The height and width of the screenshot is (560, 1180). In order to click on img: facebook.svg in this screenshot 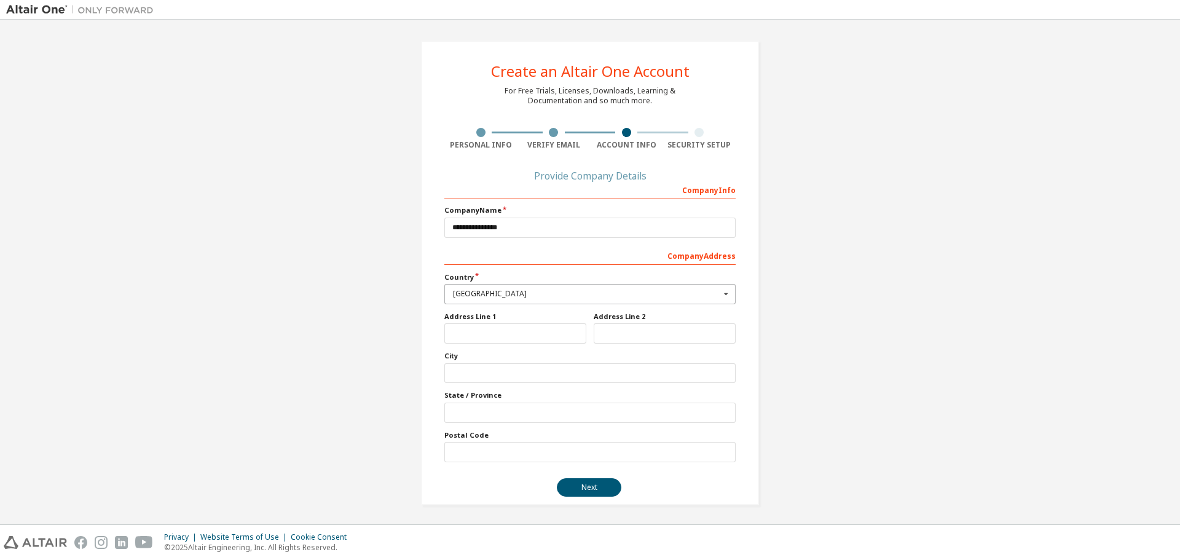, I will do `click(81, 542)`.